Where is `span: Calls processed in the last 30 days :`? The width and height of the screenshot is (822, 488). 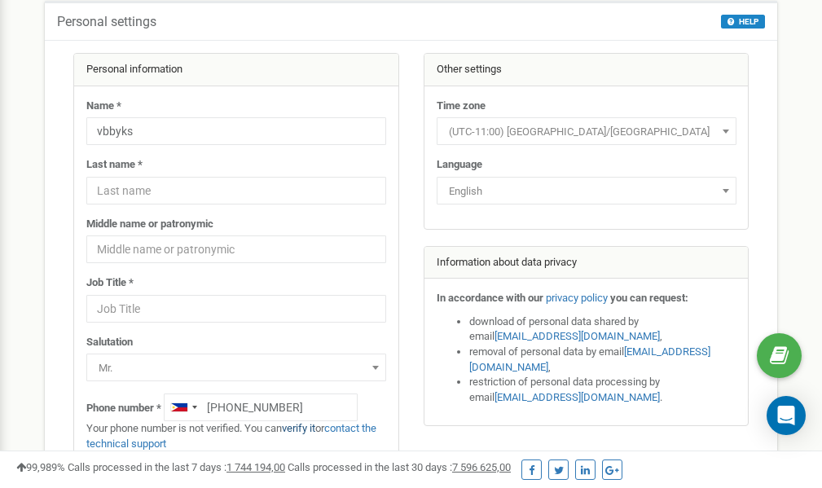 span: Calls processed in the last 30 days : is located at coordinates (399, 467).